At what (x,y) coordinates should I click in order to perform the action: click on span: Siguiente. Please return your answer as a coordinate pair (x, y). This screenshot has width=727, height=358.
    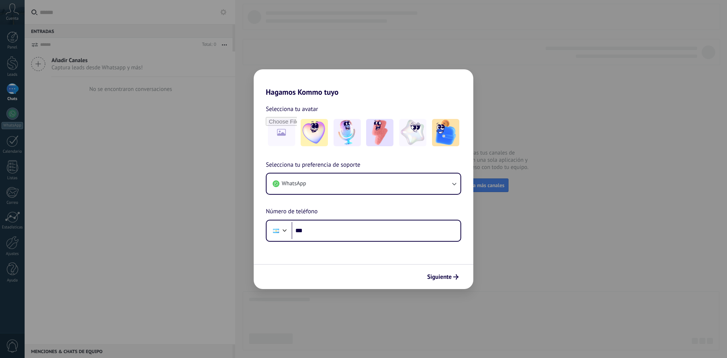
    Looking at the image, I should click on (439, 277).